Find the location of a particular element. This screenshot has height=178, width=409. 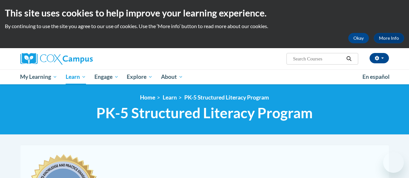

span: Learn is located at coordinates (76, 77).